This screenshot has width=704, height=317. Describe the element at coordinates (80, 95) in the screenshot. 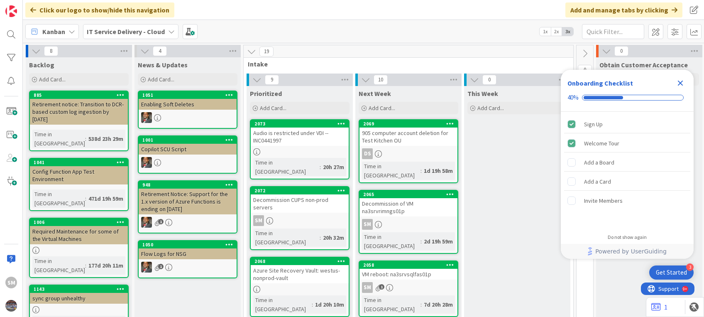

I see `div: 885` at that location.